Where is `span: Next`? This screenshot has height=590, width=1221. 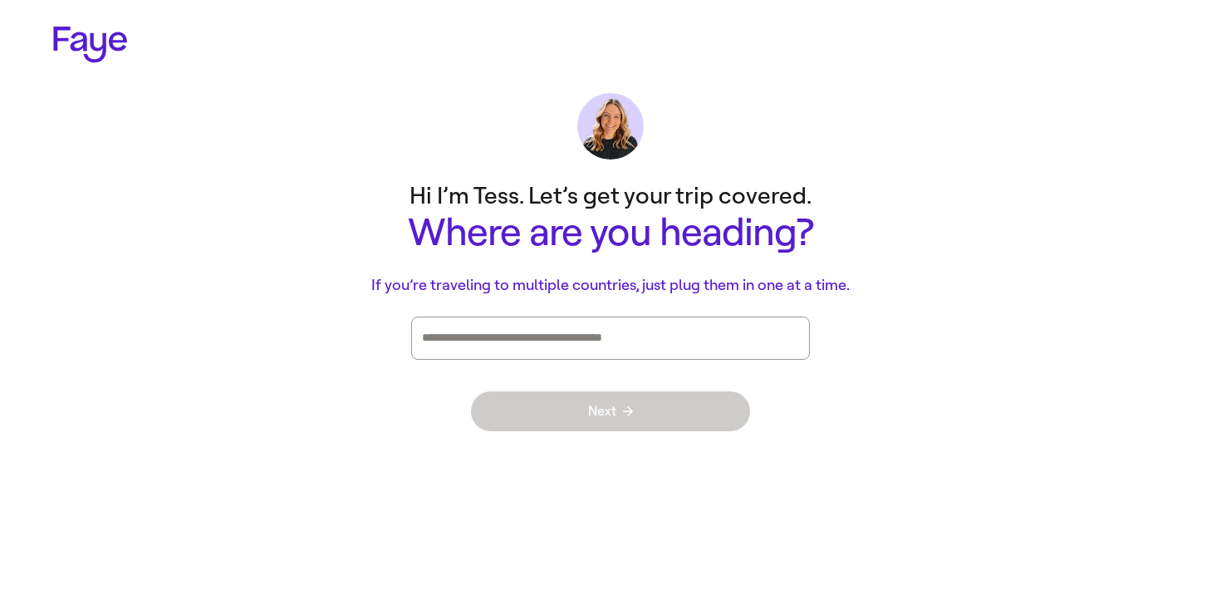
span: Next is located at coordinates (611, 411).